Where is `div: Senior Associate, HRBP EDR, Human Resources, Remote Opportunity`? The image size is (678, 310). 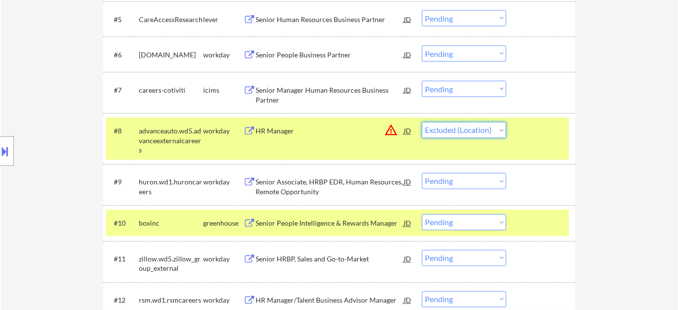
div: Senior Associate, HRBP EDR, Human Resources, Remote Opportunity is located at coordinates (330, 187).